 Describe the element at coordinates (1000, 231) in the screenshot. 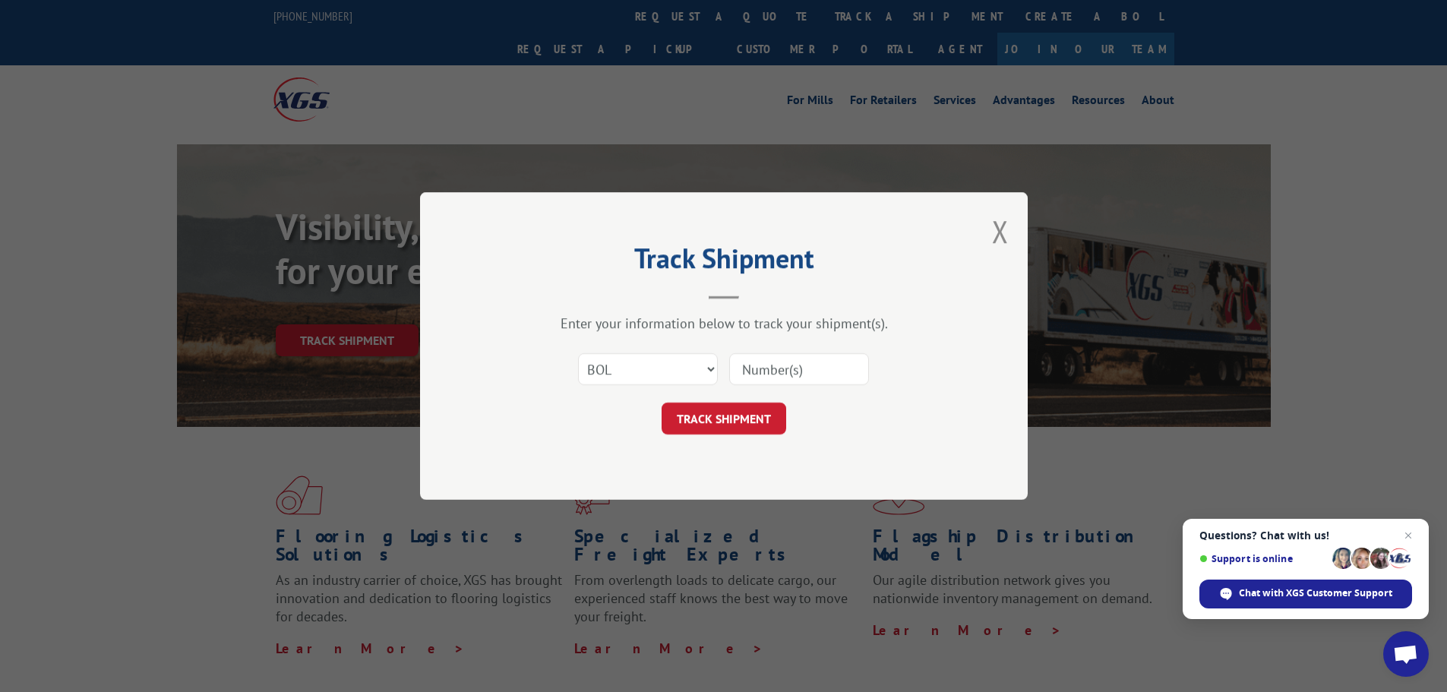

I see `button: Close modal` at that location.